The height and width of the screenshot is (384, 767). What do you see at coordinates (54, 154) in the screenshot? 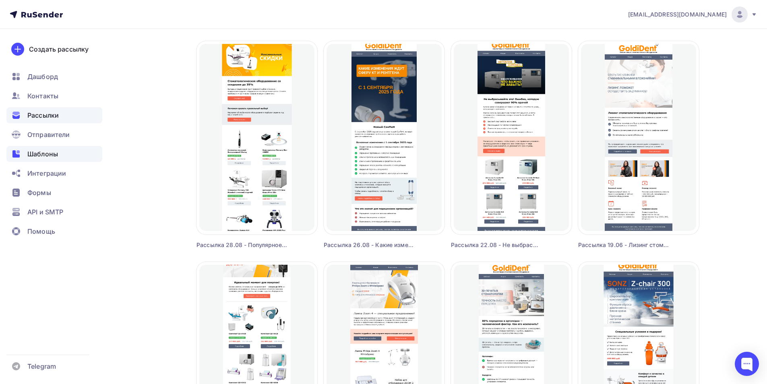
I see `a: Шаблоны` at bounding box center [54, 154].